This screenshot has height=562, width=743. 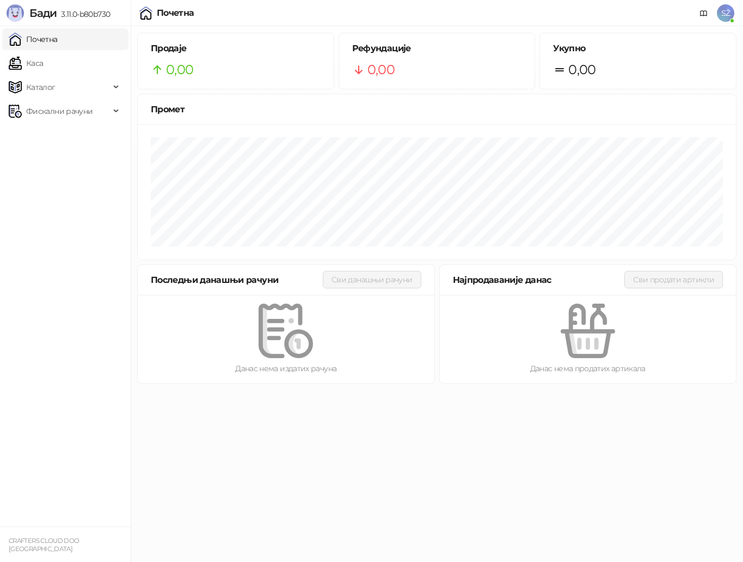 I want to click on h5: Продаје, so click(x=236, y=48).